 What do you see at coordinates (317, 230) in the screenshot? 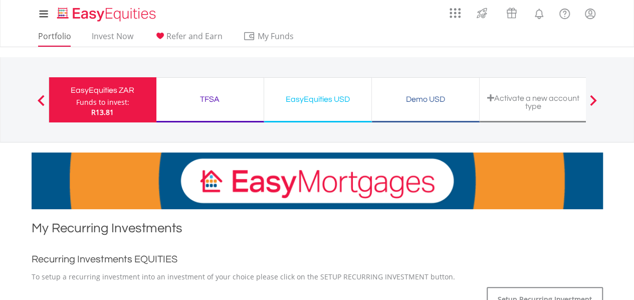
I see `h1: My Recurring Investments` at bounding box center [317, 230].